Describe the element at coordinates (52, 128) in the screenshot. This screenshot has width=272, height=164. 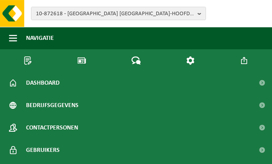
I see `span: Contactpersonen` at that location.